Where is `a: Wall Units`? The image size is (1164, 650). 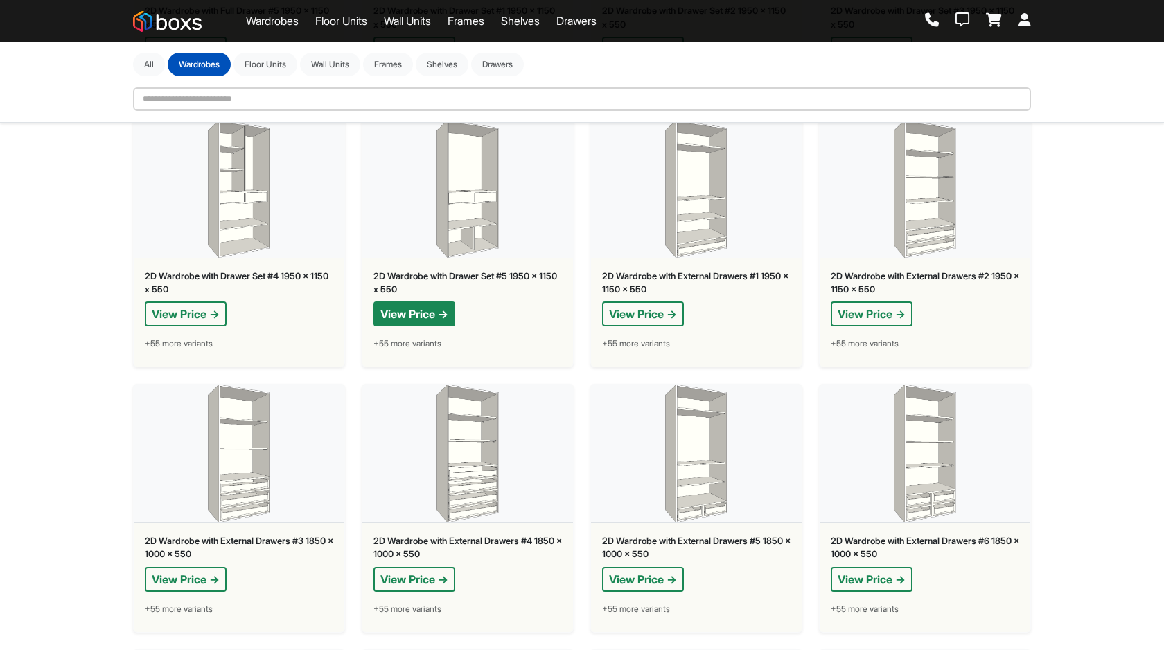
a: Wall Units is located at coordinates (407, 21).